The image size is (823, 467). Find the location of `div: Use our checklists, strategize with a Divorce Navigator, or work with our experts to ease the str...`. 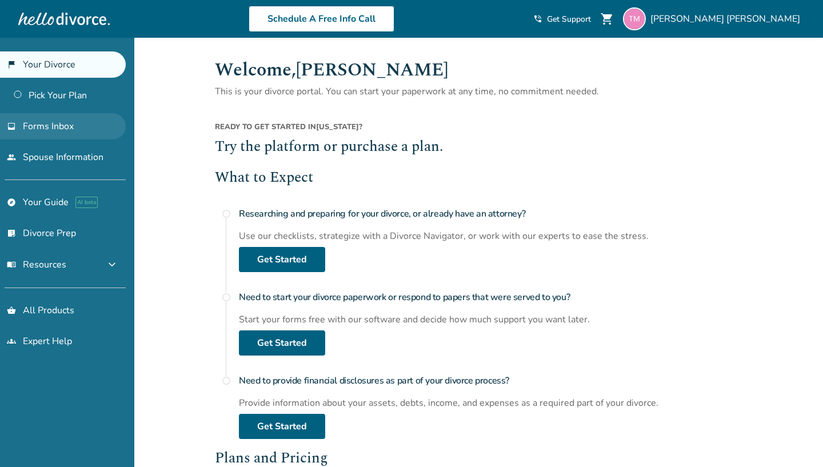

div: Use our checklists, strategize with a Divorce Navigator, or work with our experts to ease the str... is located at coordinates (492, 236).